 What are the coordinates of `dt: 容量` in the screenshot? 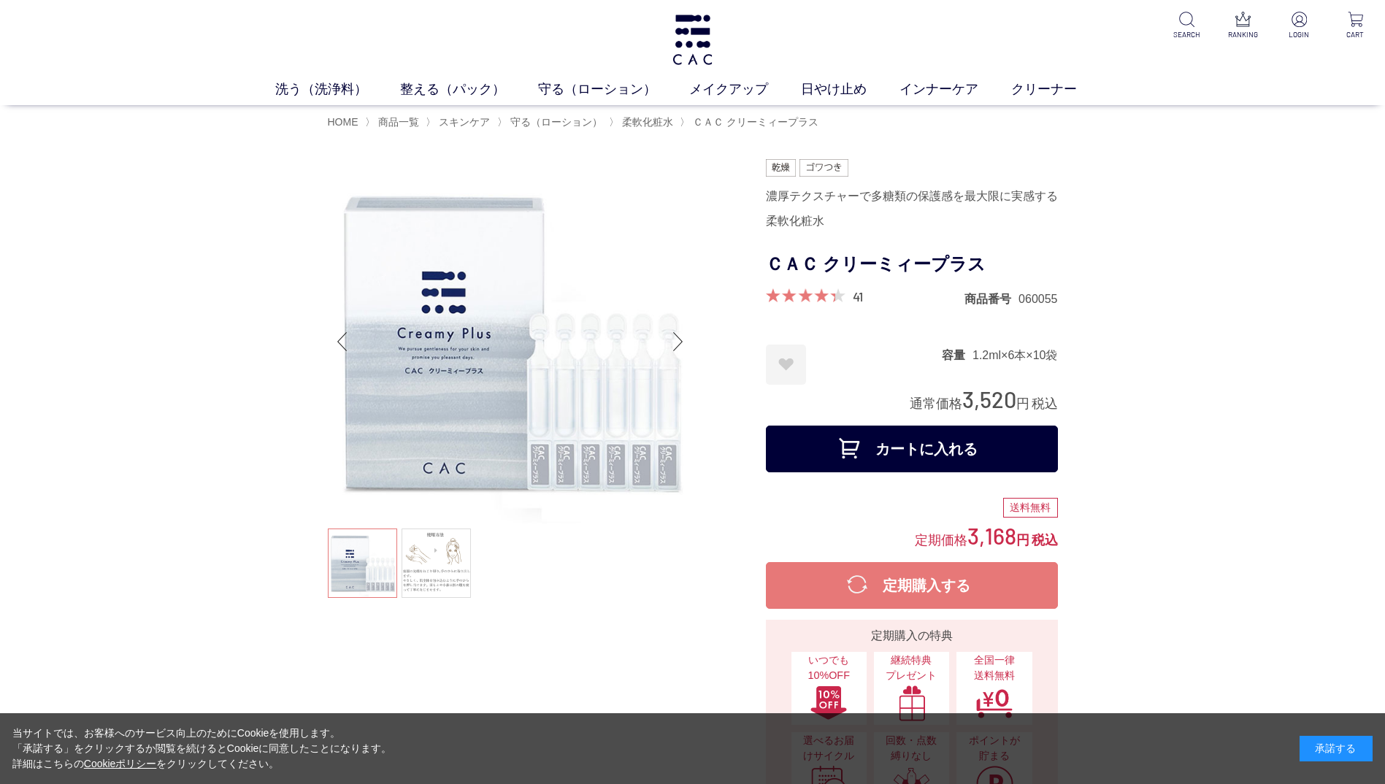 It's located at (957, 355).